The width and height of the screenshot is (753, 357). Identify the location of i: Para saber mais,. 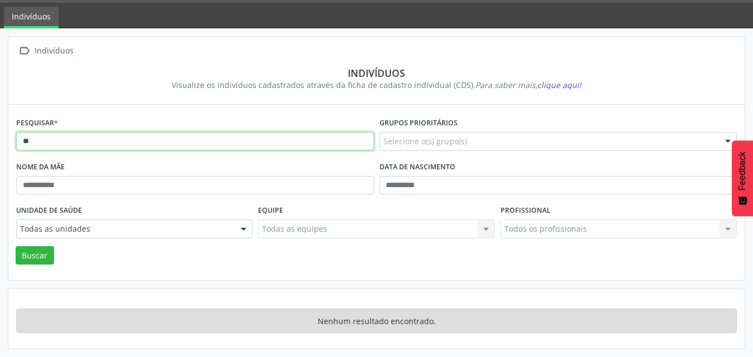
(528, 85).